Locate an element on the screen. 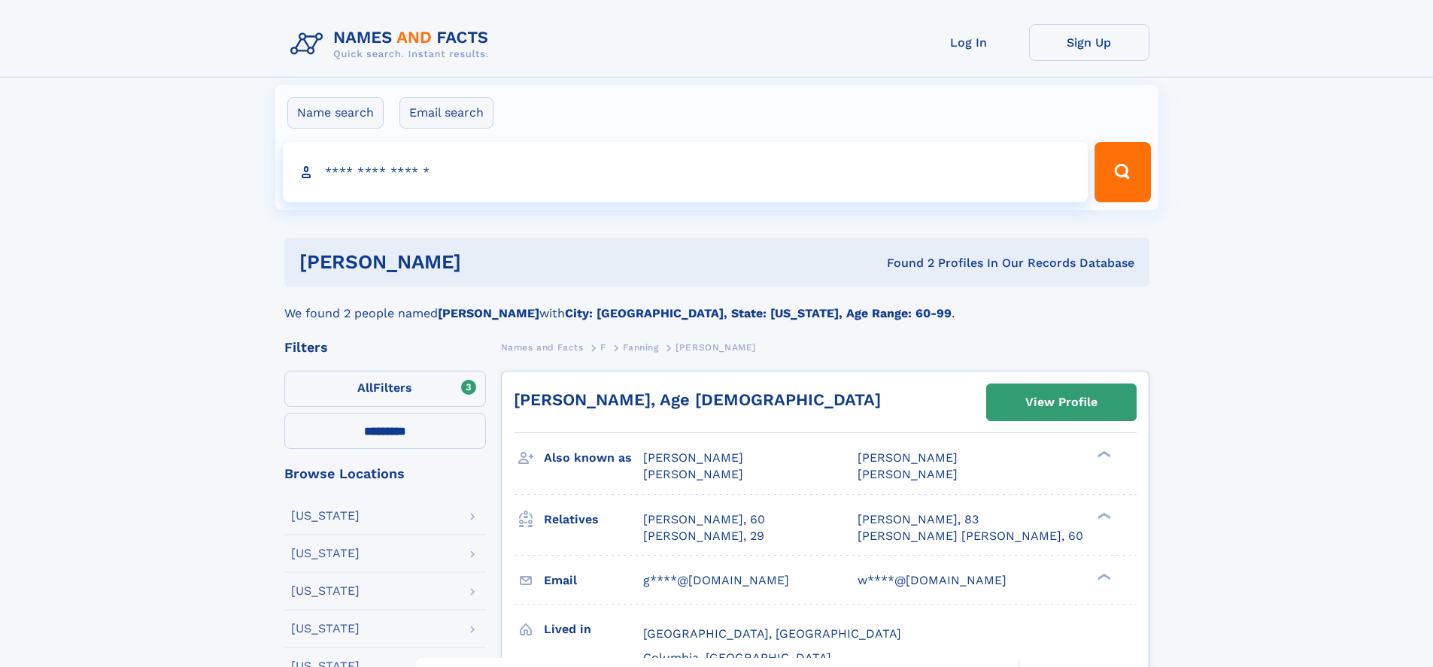 This screenshot has width=1433, height=667. a: View Profile is located at coordinates (1061, 402).